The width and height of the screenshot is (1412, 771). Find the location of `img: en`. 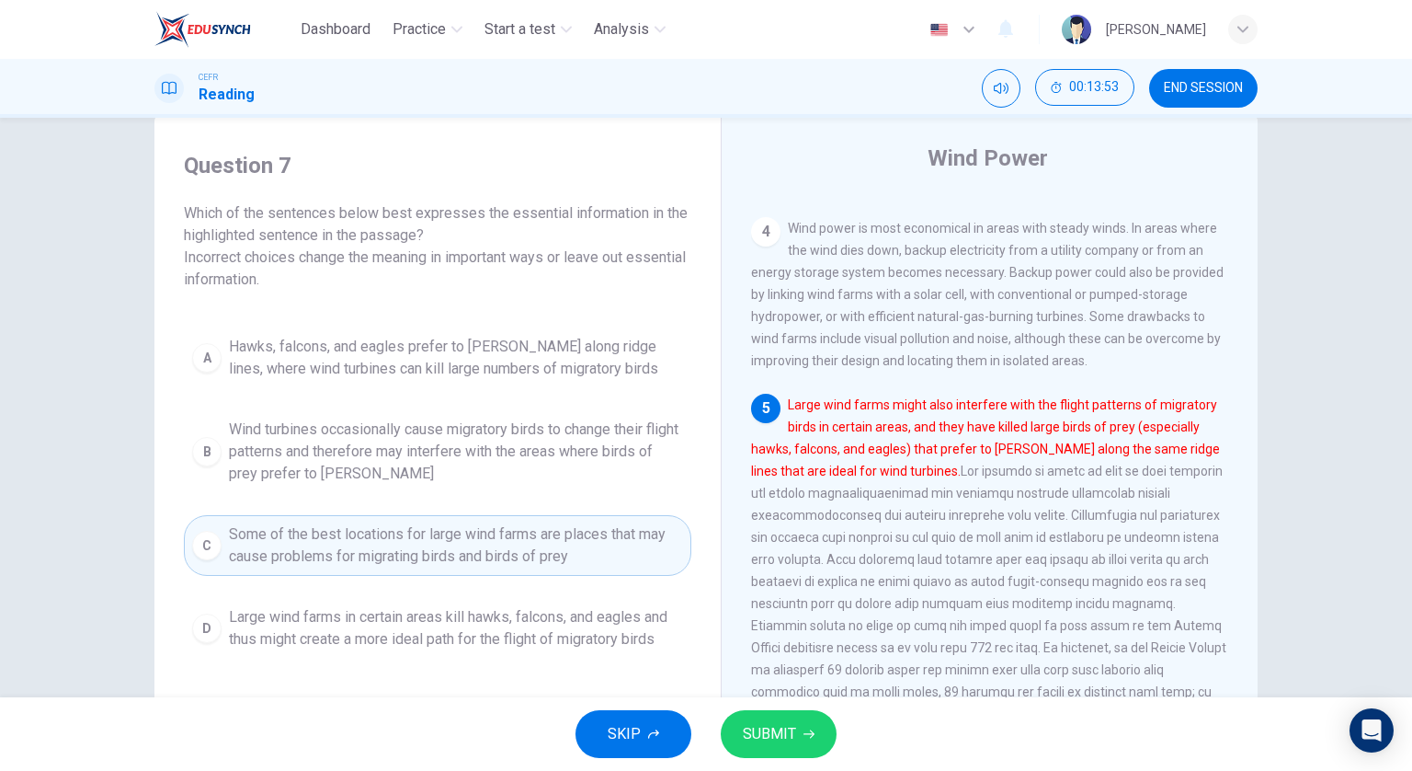

img: en is located at coordinates (939, 29).